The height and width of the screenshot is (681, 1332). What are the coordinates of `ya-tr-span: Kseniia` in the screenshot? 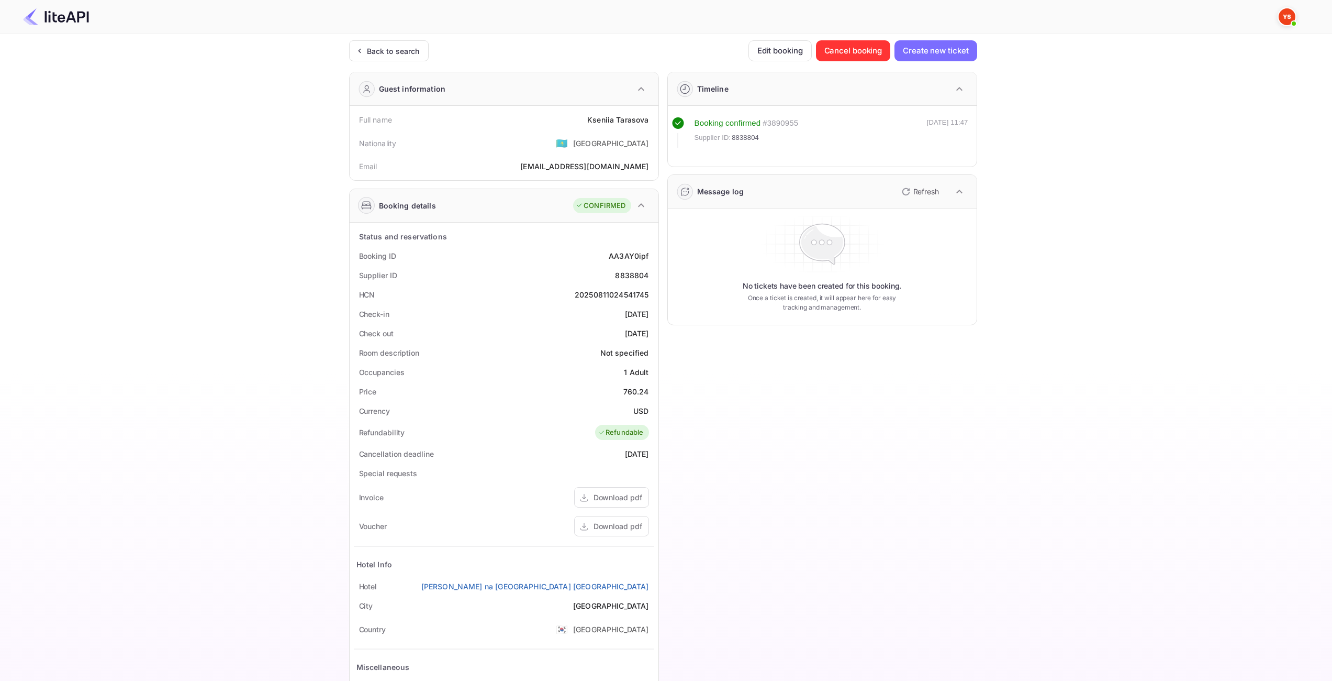 It's located at (600, 119).